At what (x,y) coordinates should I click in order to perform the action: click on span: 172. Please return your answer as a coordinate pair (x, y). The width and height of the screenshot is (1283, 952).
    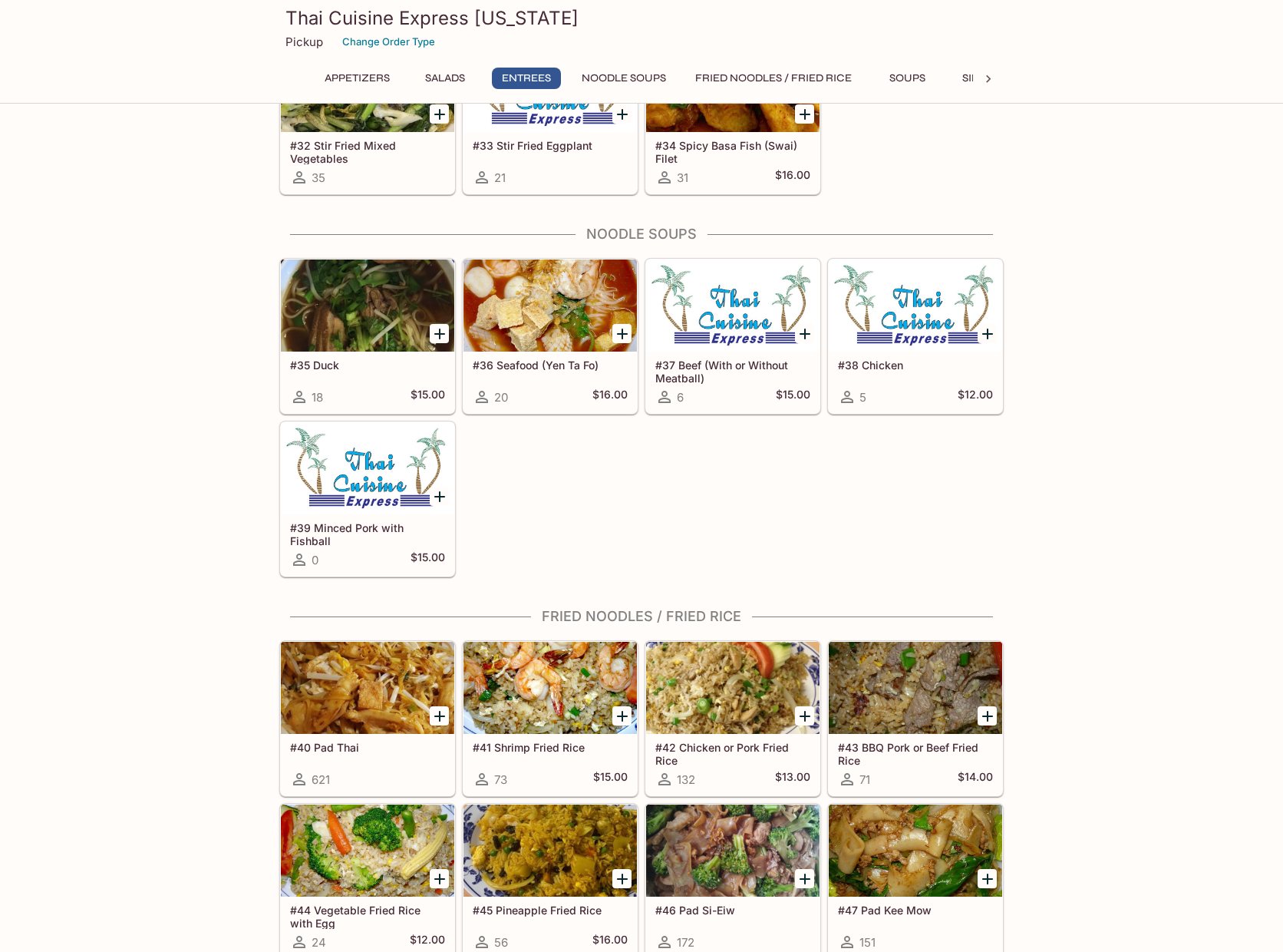
    Looking at the image, I should click on (685, 942).